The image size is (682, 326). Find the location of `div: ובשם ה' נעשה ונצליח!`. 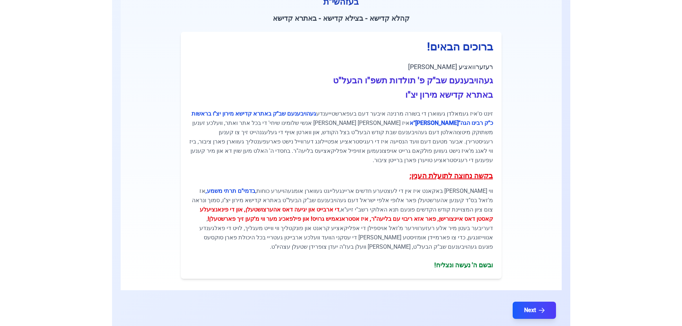

div: ובשם ה' נעשה ונצליח! is located at coordinates (341, 265).